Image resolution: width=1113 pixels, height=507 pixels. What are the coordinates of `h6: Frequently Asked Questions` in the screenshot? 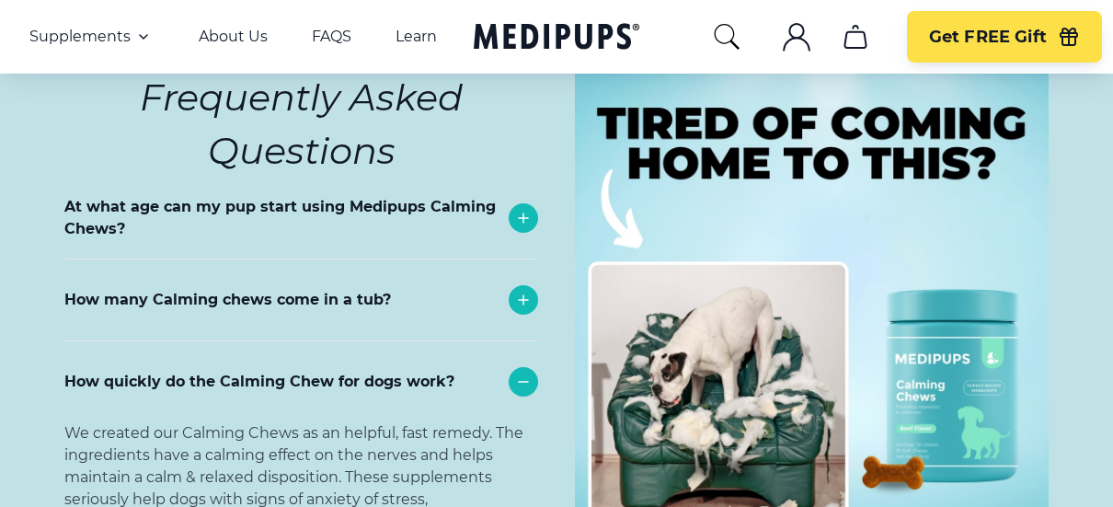 It's located at (301, 124).